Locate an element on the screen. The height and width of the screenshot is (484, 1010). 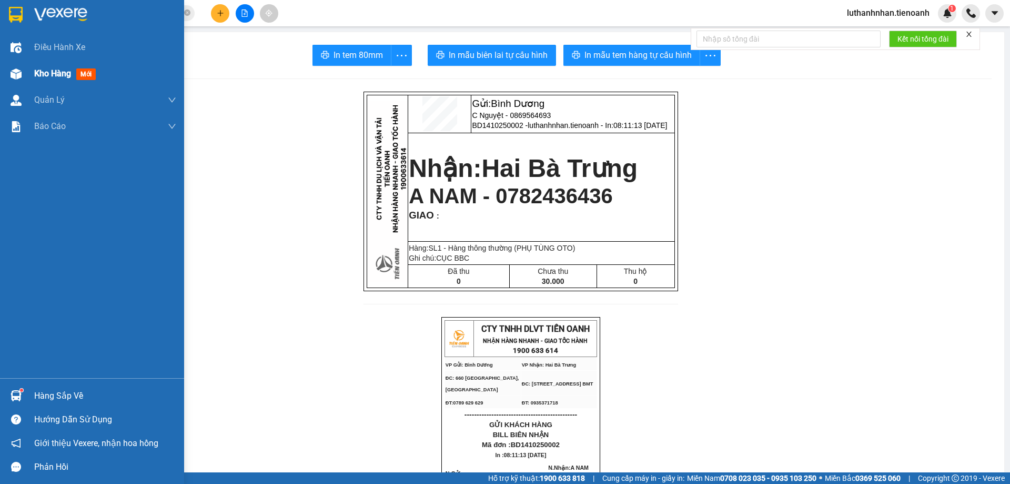
span: In tem 80mm is located at coordinates (358, 55).